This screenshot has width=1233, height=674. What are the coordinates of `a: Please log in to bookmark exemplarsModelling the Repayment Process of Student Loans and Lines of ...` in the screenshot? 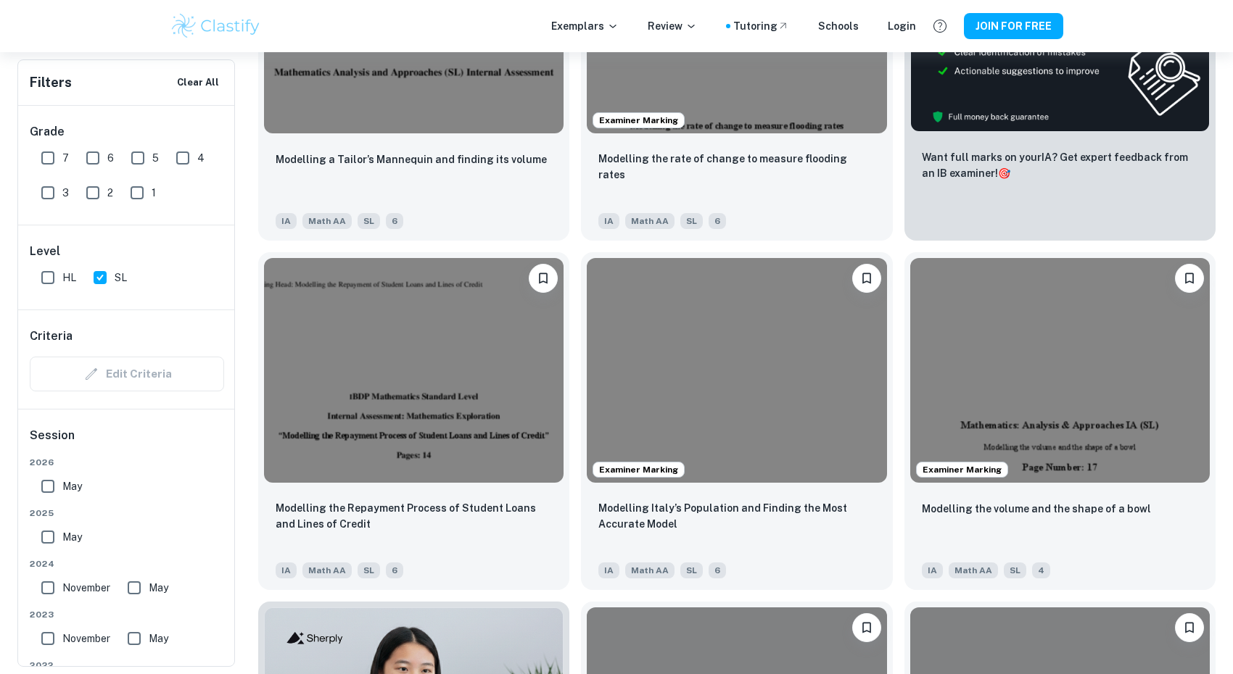 It's located at (413, 421).